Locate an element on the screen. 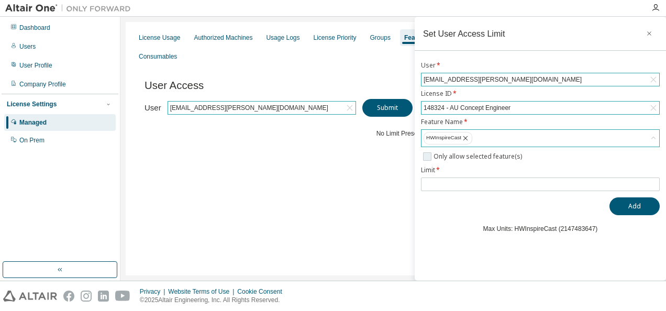 The height and width of the screenshot is (311, 666). div: Company Profile is located at coordinates (42, 84).